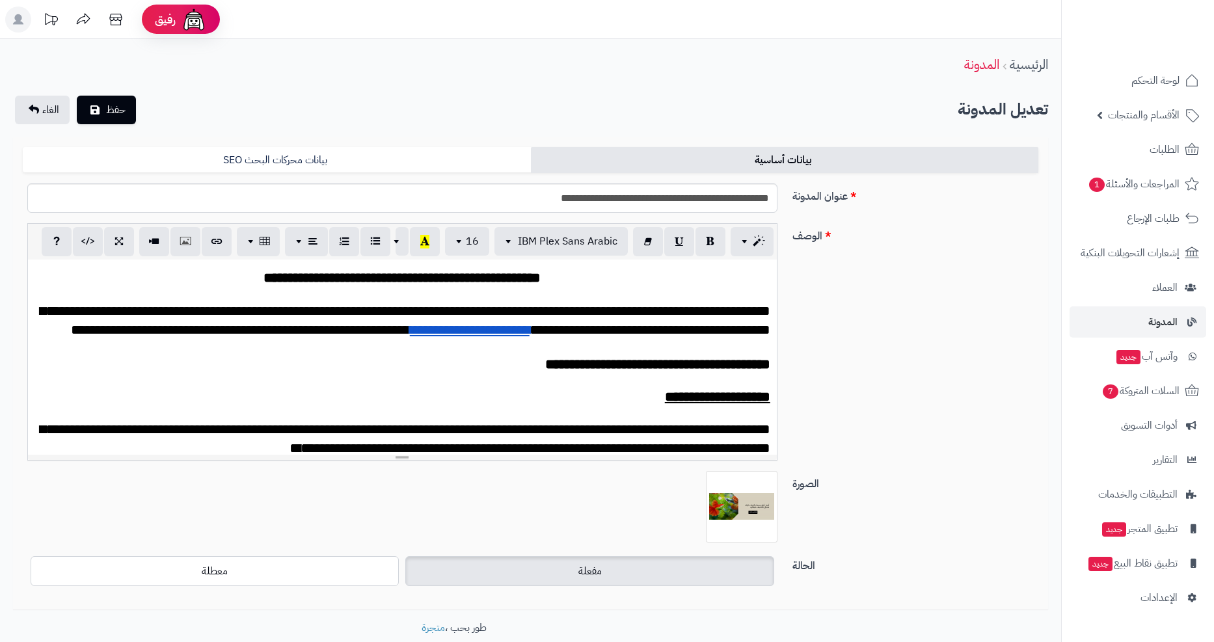  What do you see at coordinates (1138, 495) in the screenshot?
I see `a: التطبيقات والخدمات` at bounding box center [1138, 495].